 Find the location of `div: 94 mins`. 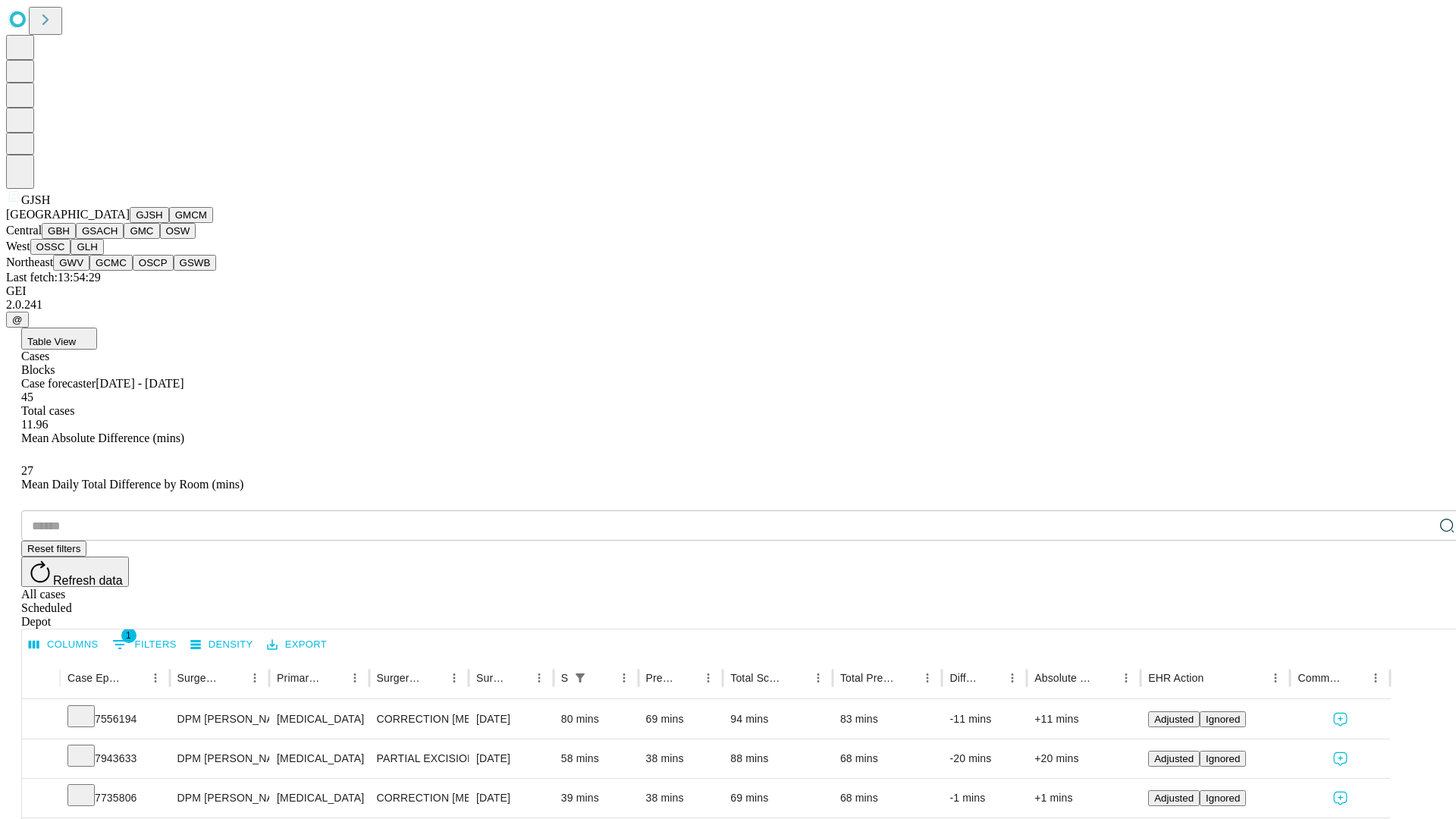

div: 94 mins is located at coordinates (777, 719).